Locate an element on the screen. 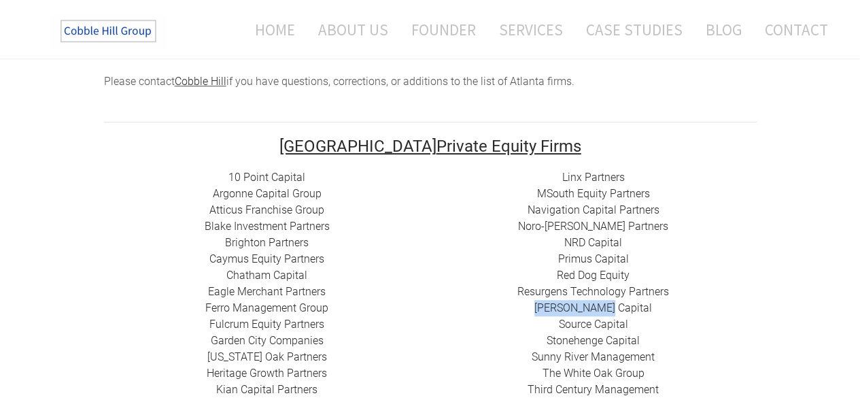  a: Home is located at coordinates (270, 29).